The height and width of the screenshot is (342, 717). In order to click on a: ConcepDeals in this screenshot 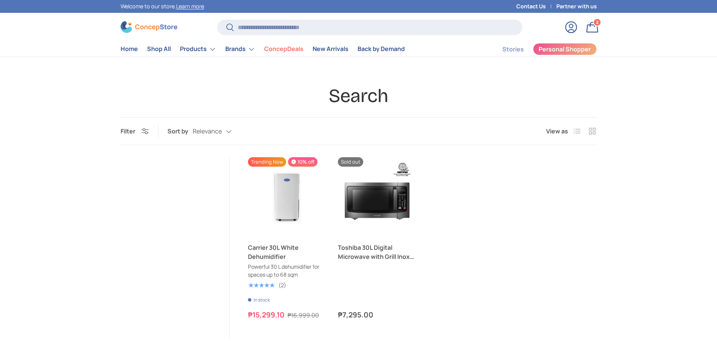, I will do `click(284, 49)`.